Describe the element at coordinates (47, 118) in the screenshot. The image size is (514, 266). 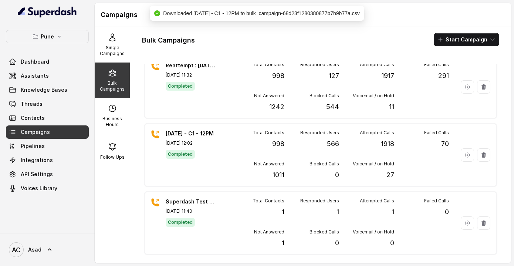
I see `a: Contacts` at that location.